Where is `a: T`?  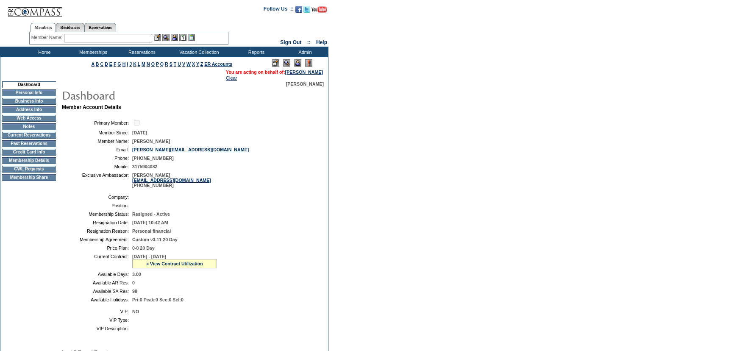 a: T is located at coordinates (175, 64).